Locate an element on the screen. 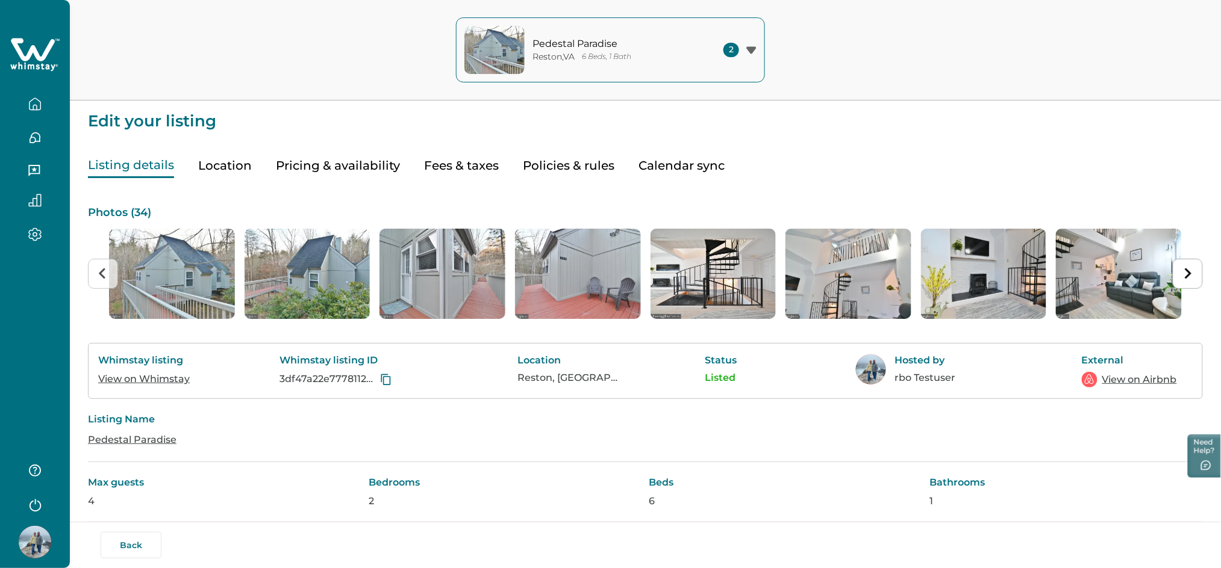  p: Listed is located at coordinates (738, 378).